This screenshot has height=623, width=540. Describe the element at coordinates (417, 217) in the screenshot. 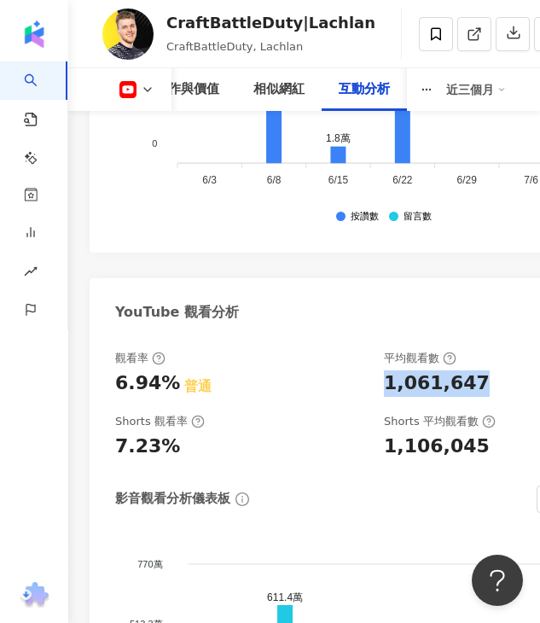

I see `div: 留言數` at that location.